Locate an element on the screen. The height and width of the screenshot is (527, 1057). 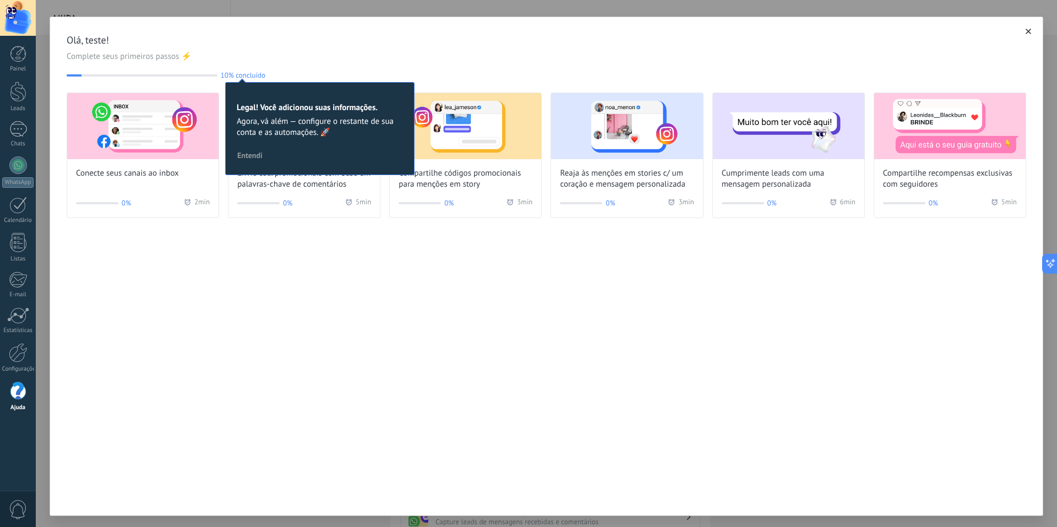
div: Configurações is located at coordinates (18, 369).